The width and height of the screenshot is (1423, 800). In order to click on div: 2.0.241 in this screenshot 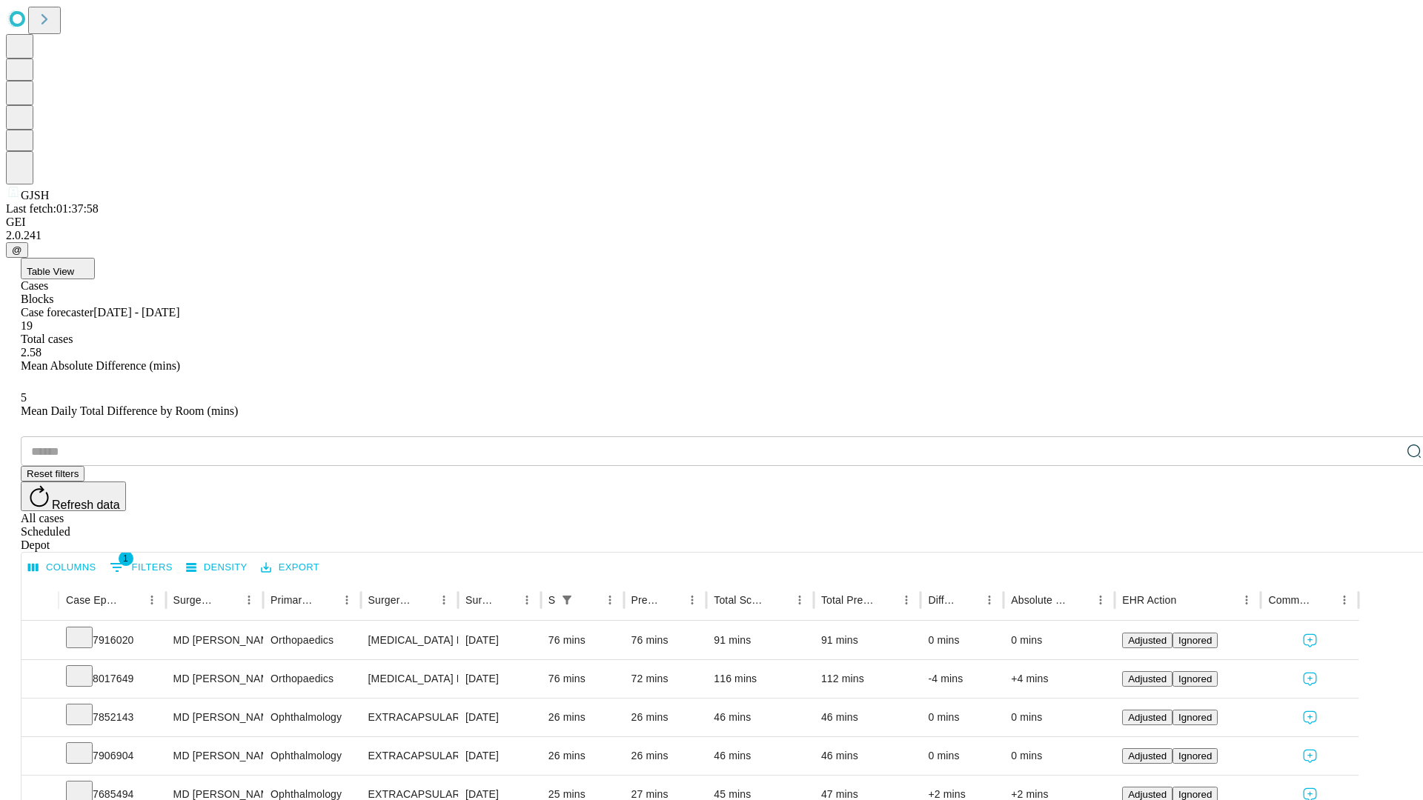, I will do `click(711, 236)`.